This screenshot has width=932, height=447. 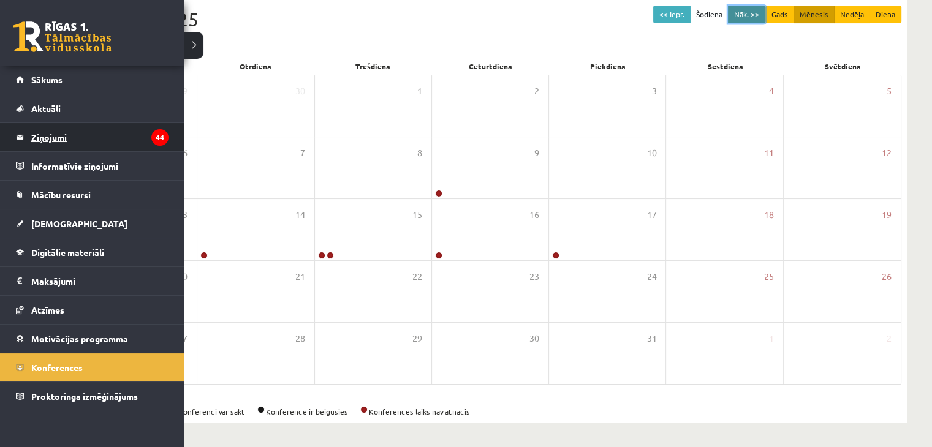 I want to click on span: Atzīmes, so click(x=48, y=310).